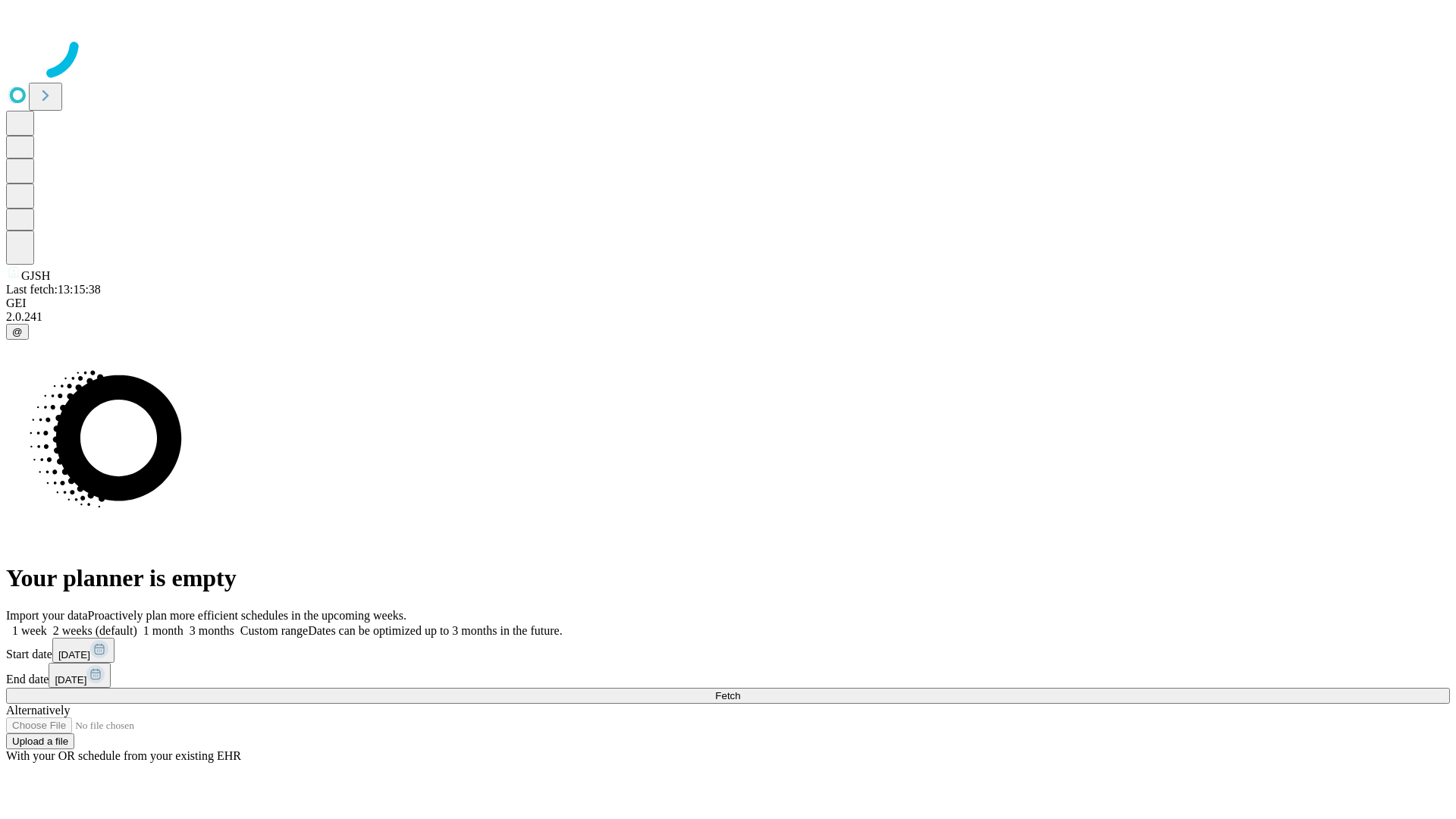 Image resolution: width=1456 pixels, height=819 pixels. Describe the element at coordinates (123, 754) in the screenshot. I see `span: With your OR schedule from your existing EHR` at that location.